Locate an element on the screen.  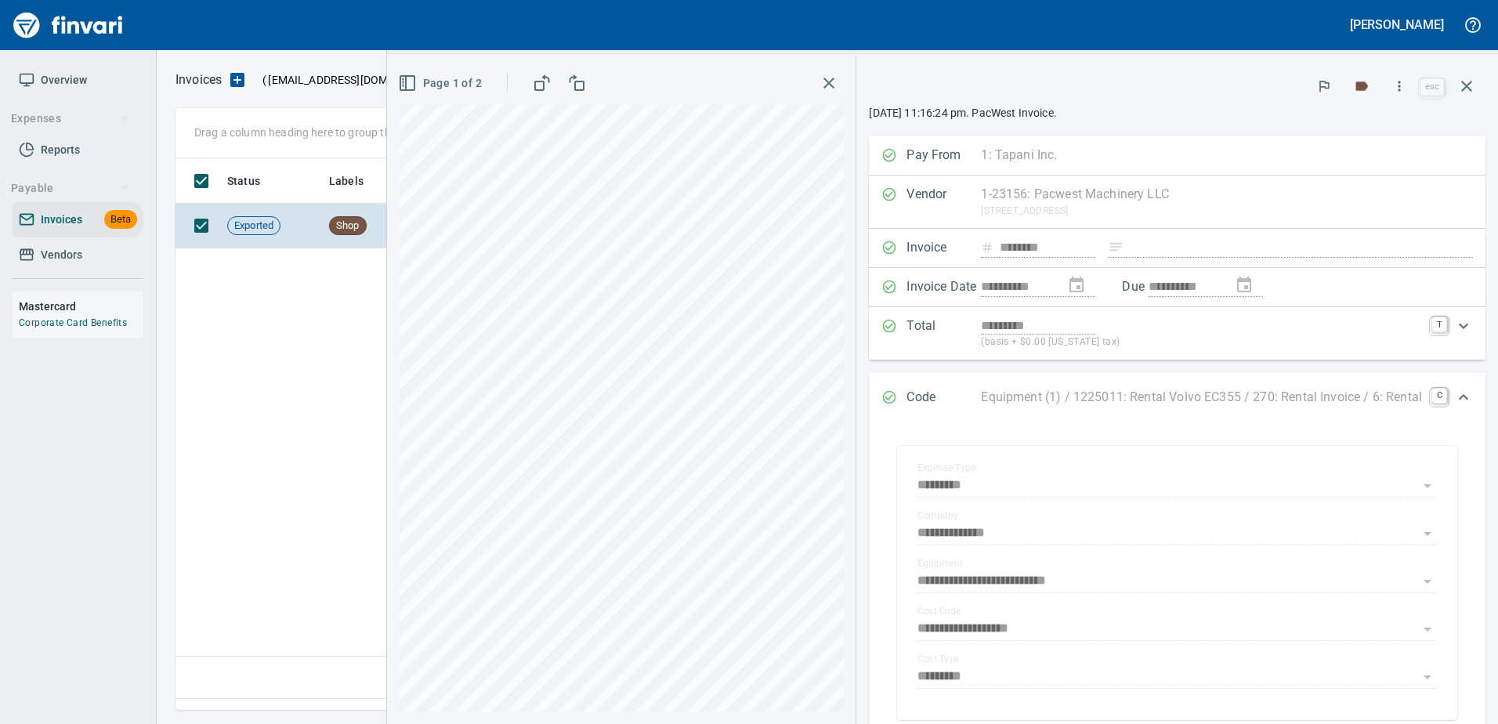
button: Expenses is located at coordinates (70, 118).